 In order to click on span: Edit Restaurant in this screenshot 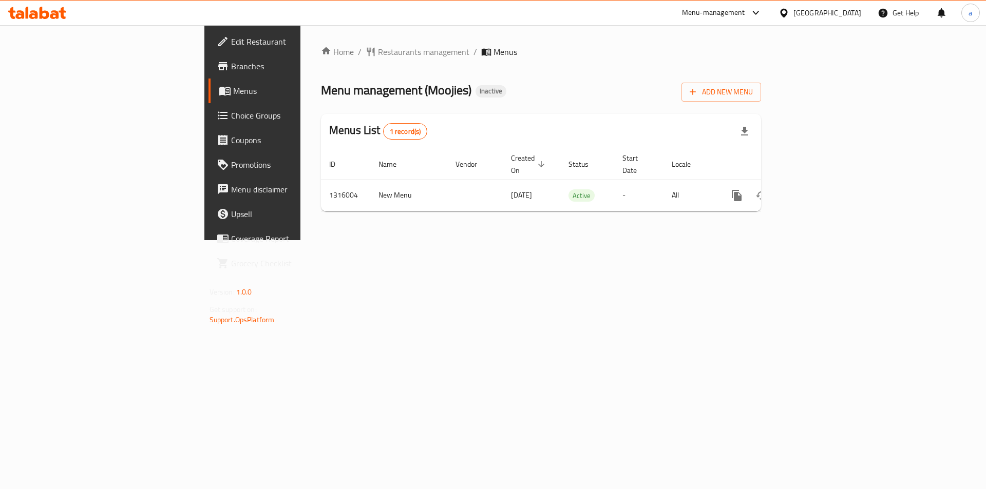, I will do `click(296, 42)`.